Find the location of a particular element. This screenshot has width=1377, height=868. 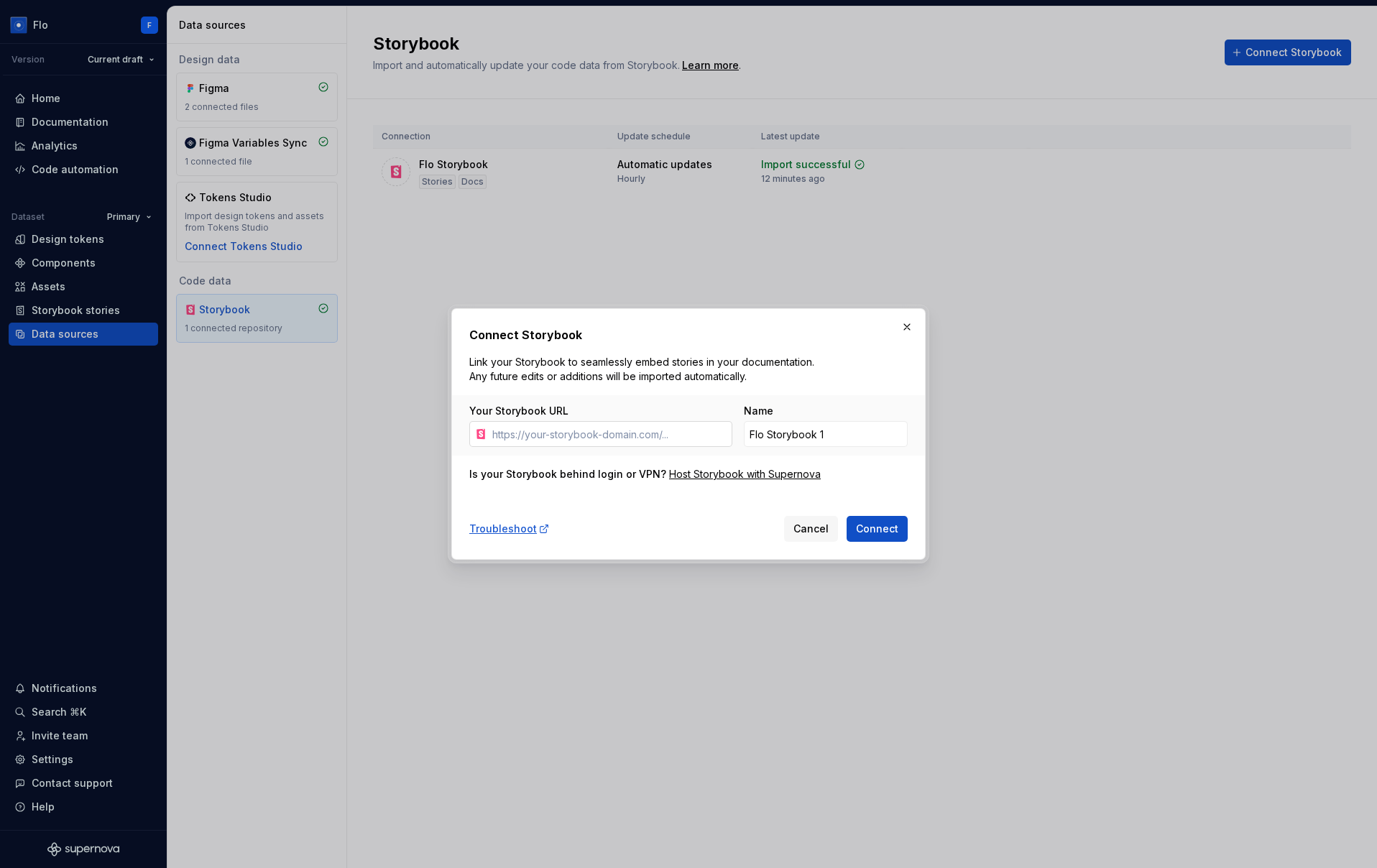

label: Your Storybook URL is located at coordinates (518, 411).